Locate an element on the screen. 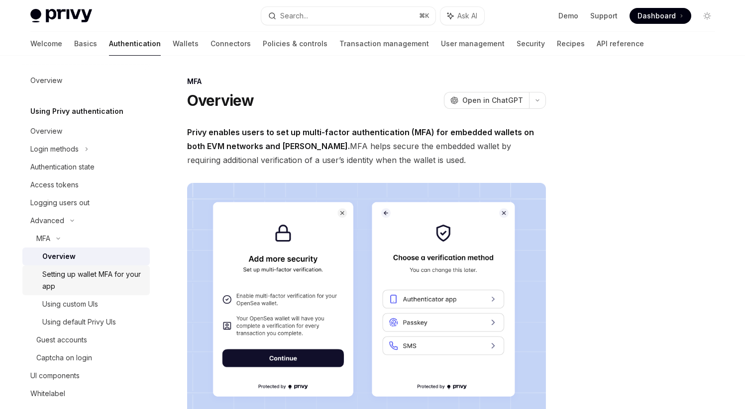 The width and height of the screenshot is (745, 409). a: Dashboard is located at coordinates (660, 16).